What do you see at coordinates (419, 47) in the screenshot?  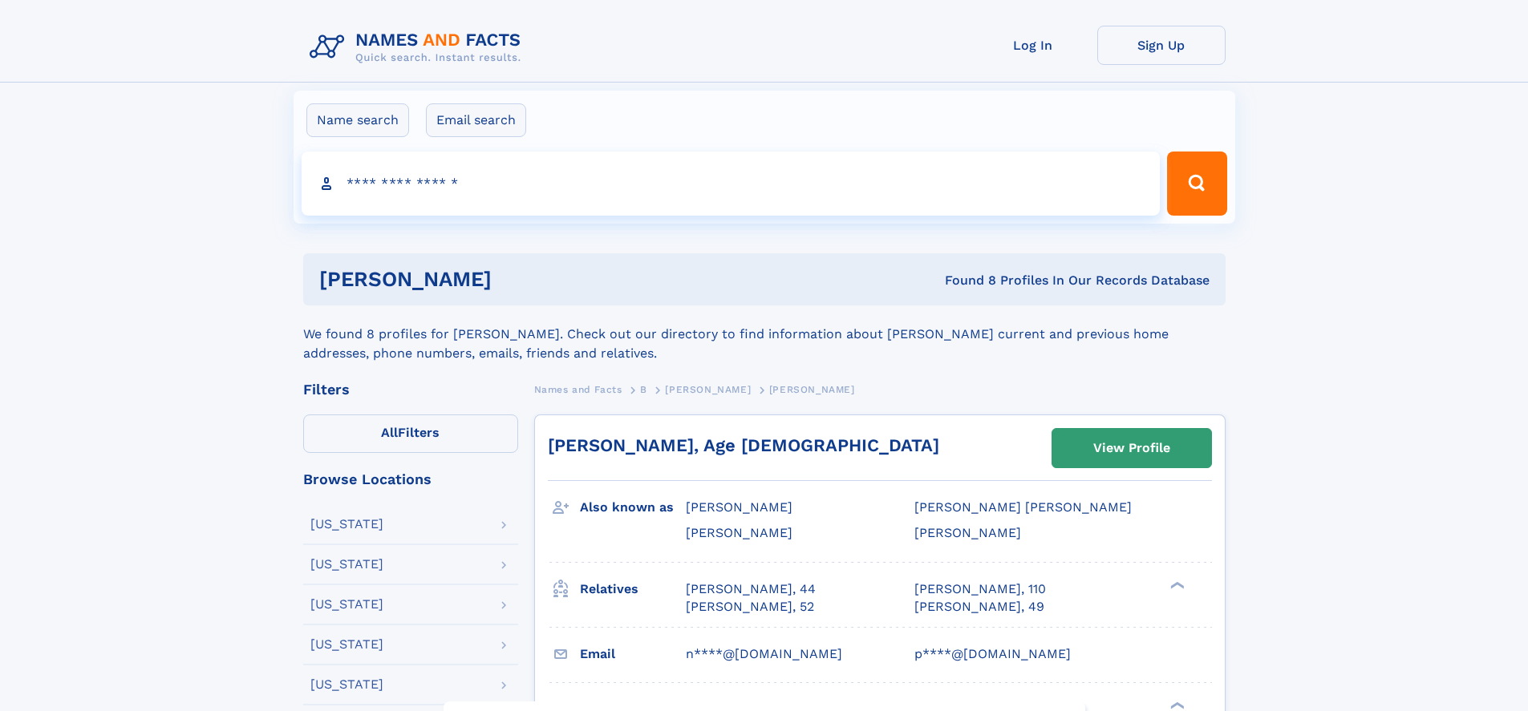 I see `img: Logo Names and Facts` at bounding box center [419, 47].